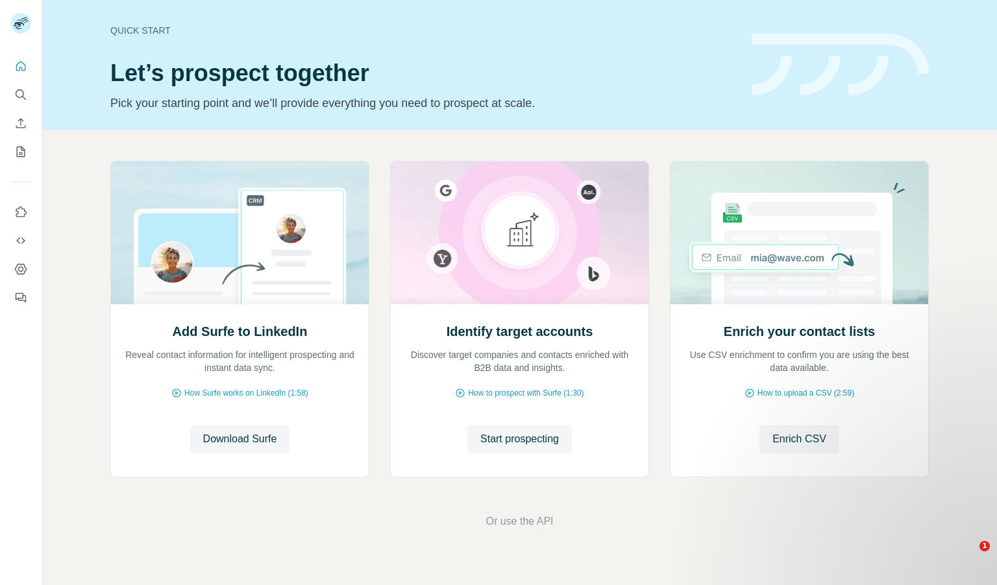 The height and width of the screenshot is (585, 997). What do you see at coordinates (799, 361) in the screenshot?
I see `p: Use CSV enrichment to confirm you are using the best data available.` at bounding box center [799, 361].